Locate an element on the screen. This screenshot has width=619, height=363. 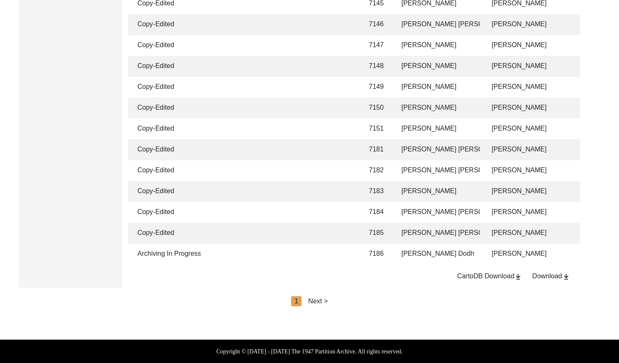
div: Next > is located at coordinates (318, 302).